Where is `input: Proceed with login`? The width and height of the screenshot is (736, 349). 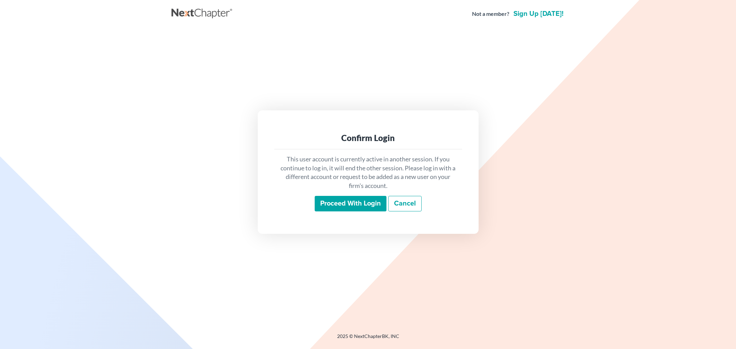 input: Proceed with login is located at coordinates (351, 204).